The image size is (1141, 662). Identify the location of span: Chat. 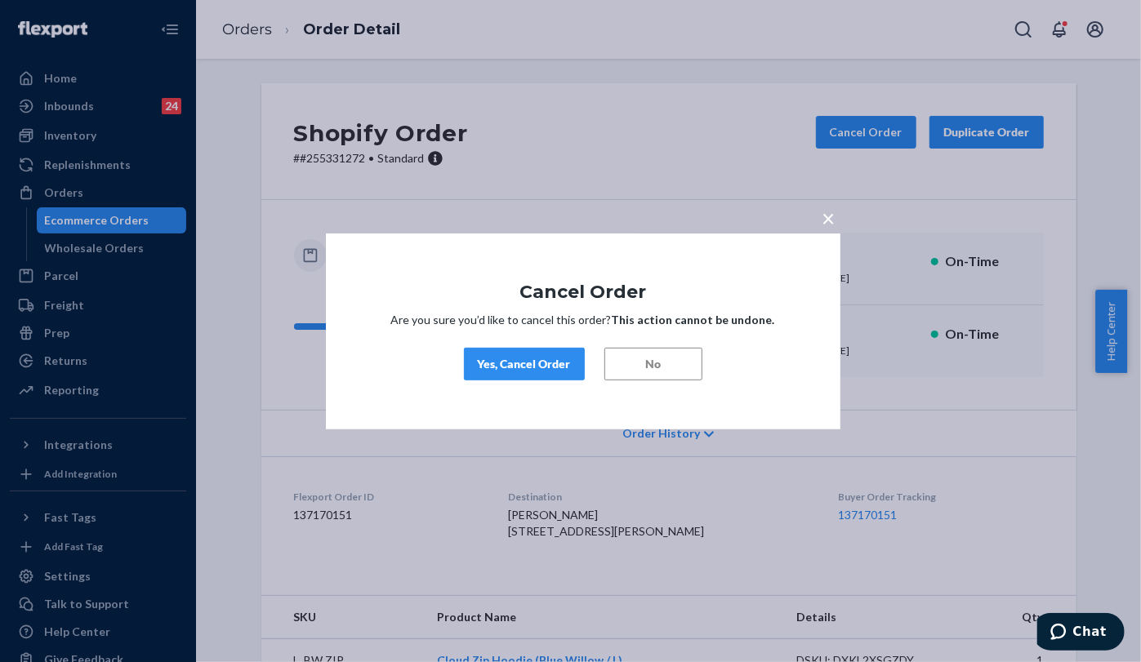
(52, 19).